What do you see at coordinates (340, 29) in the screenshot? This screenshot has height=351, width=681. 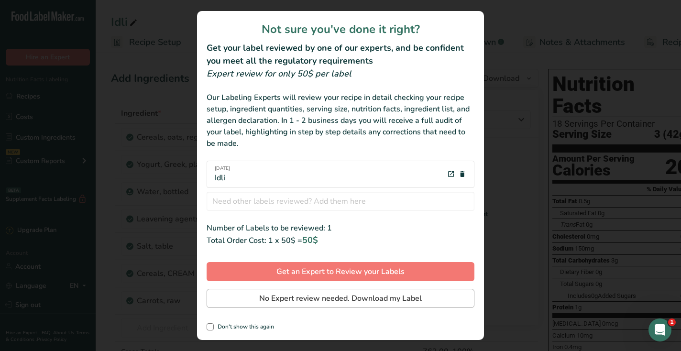 I see `h1: Not sure you've done it right?` at bounding box center [340, 29].